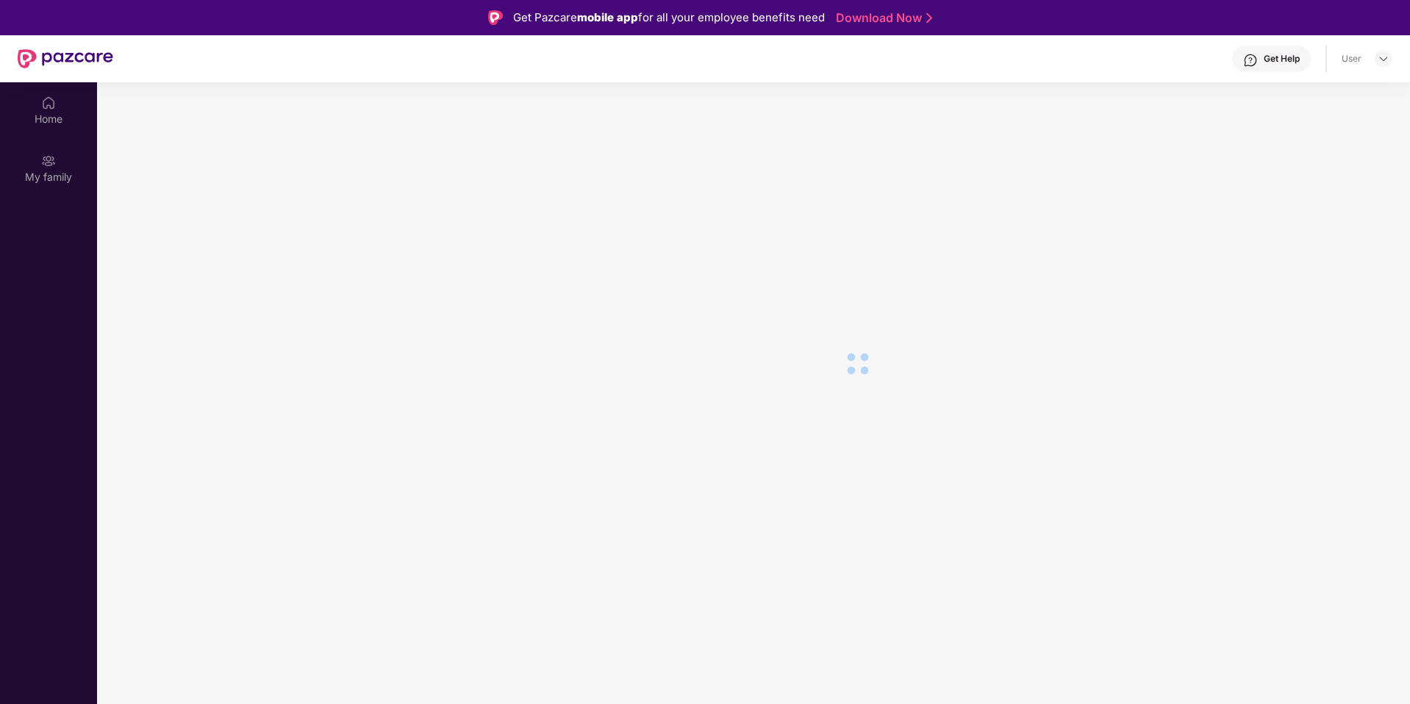 The width and height of the screenshot is (1410, 704). Describe the element at coordinates (49, 161) in the screenshot. I see `img: svg+xml;base64,PHN2ZyB3aWR0aD0iMjAiIGhlaWdodD0iMjAiIHZpZXdCb3g9IjAgMCAyMCAyMCIgZmlsbD0ibm9uZSIgeG...` at that location.